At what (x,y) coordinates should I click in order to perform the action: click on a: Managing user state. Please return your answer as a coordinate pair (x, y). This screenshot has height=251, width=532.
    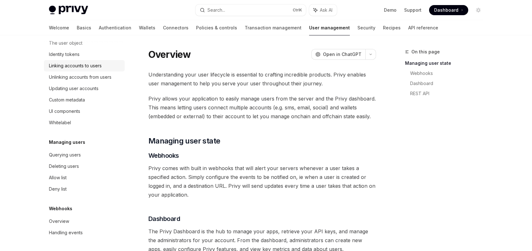
    Looking at the image, I should click on (447, 63).